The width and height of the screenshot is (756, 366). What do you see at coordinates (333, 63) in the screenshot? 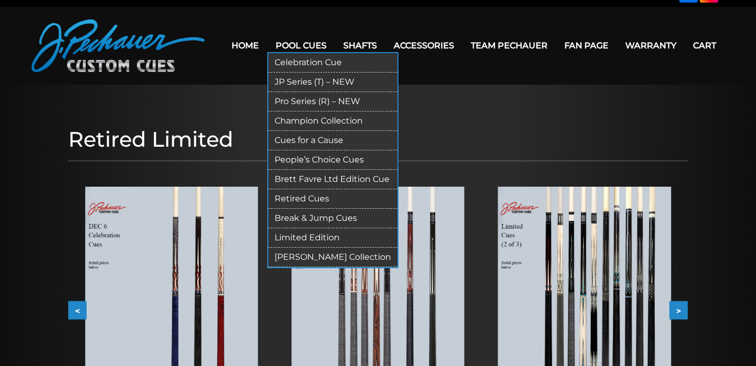
I see `a: Celebration Cue` at bounding box center [333, 63].